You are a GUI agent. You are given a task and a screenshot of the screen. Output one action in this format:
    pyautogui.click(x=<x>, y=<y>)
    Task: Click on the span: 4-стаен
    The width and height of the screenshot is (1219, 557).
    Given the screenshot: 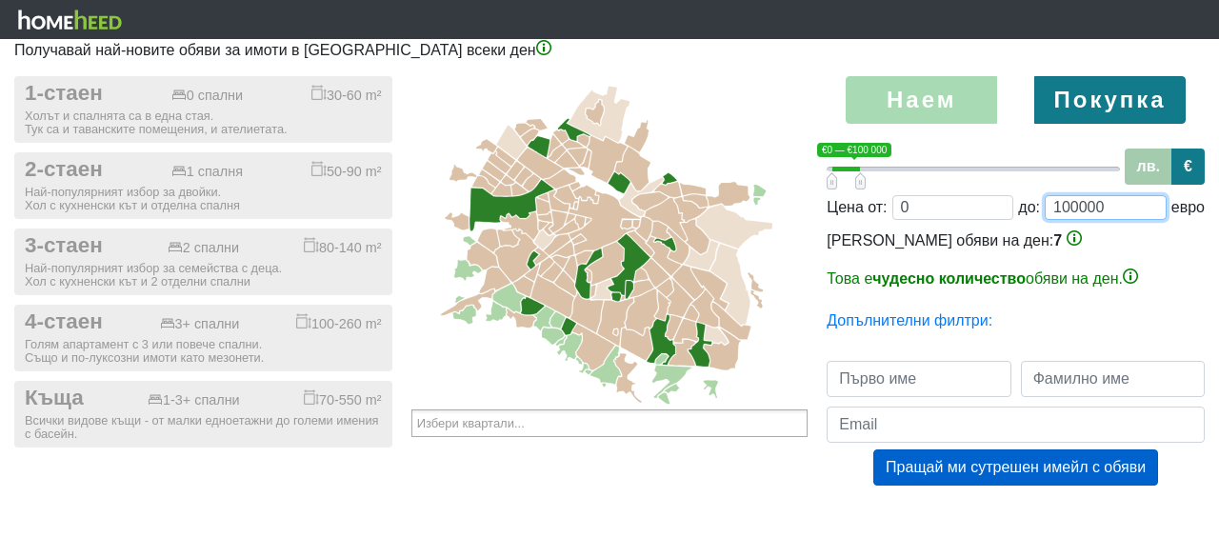 What is the action you would take?
    pyautogui.click(x=64, y=322)
    